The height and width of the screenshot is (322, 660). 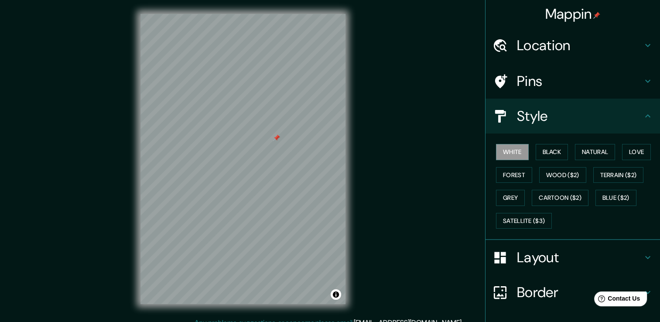 What do you see at coordinates (595, 152) in the screenshot?
I see `button: Natural` at bounding box center [595, 152].